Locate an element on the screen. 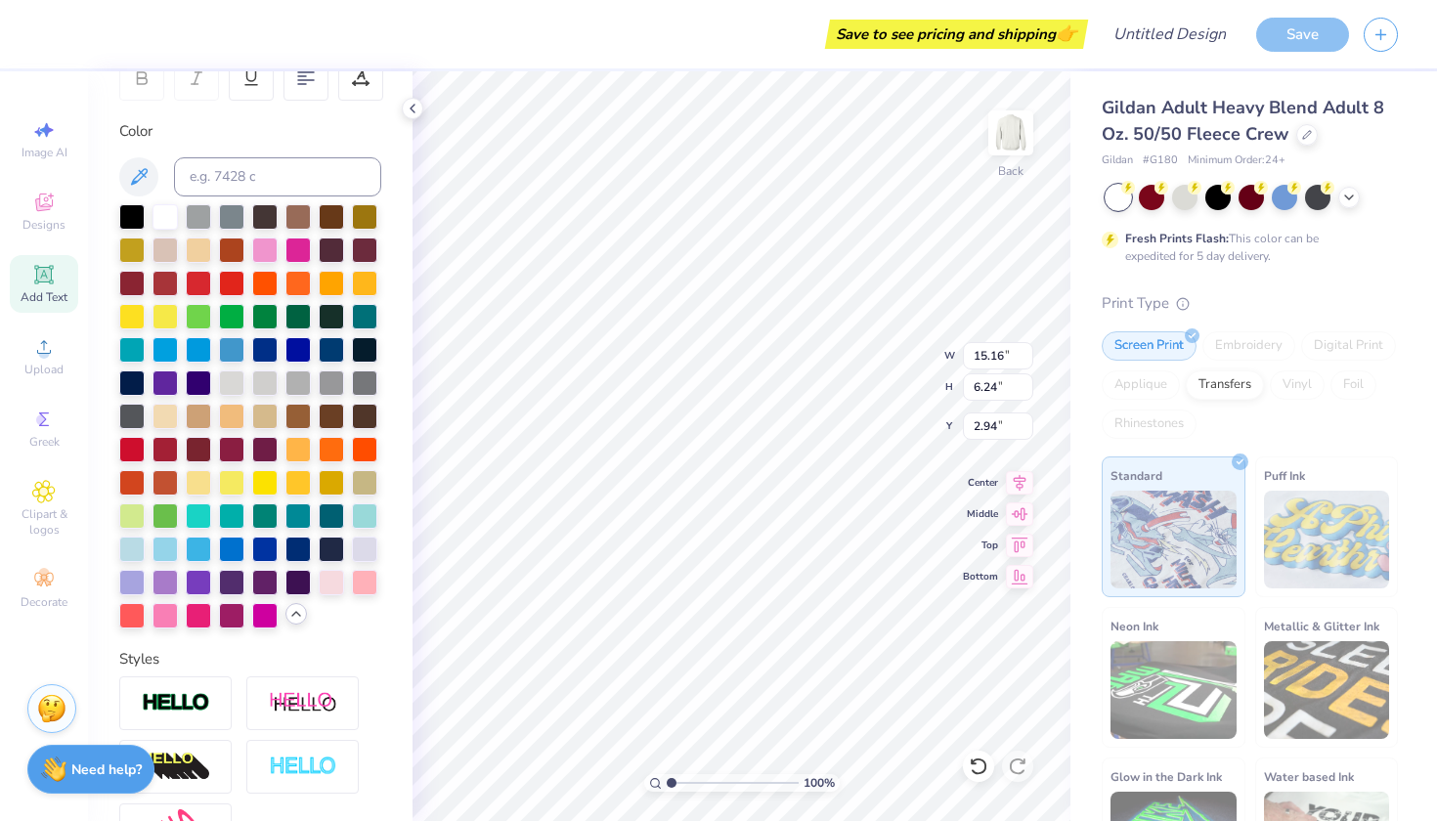 The image size is (1437, 821). div: Digital Print is located at coordinates (1348, 346).